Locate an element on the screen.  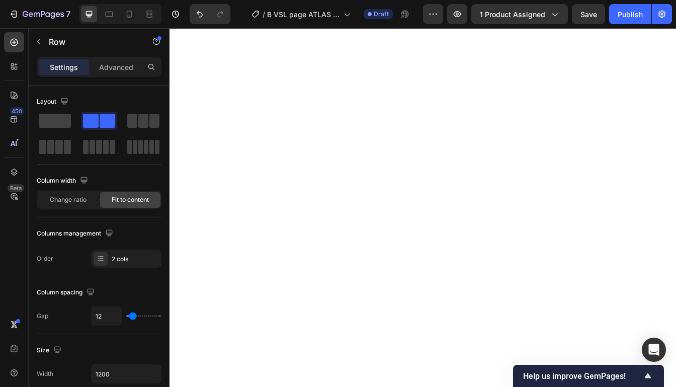
div: Order is located at coordinates (45, 258).